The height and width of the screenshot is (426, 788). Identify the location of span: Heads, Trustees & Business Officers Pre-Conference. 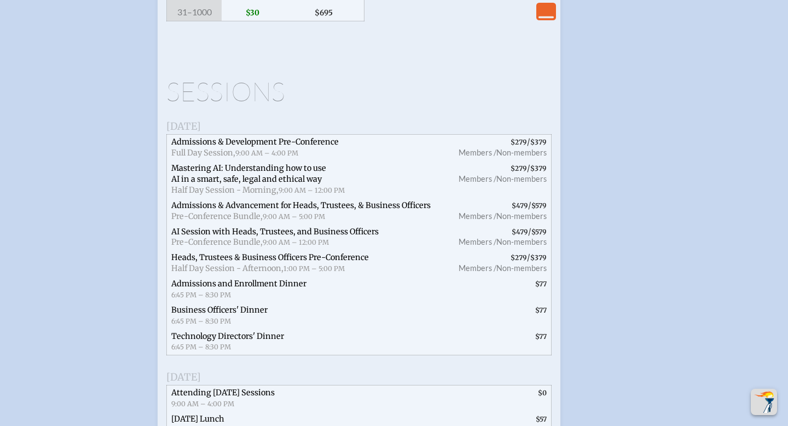
(270, 257).